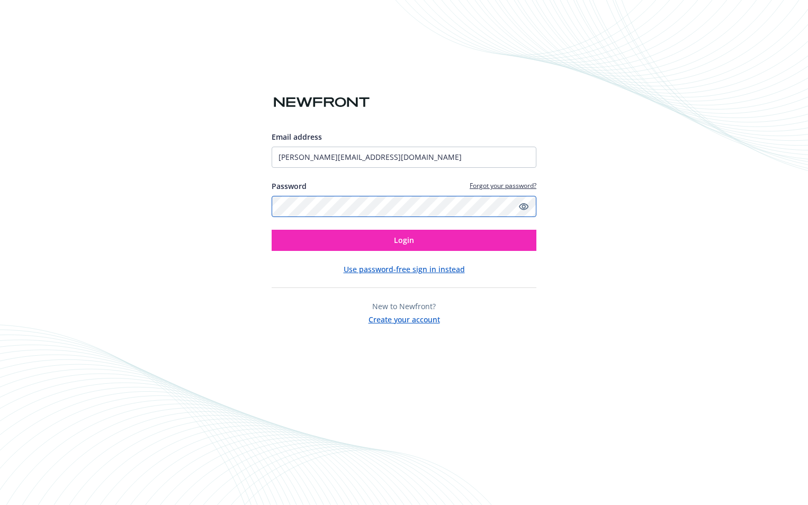 The width and height of the screenshot is (808, 505). What do you see at coordinates (322, 102) in the screenshot?
I see `img: Newfront logo` at bounding box center [322, 102].